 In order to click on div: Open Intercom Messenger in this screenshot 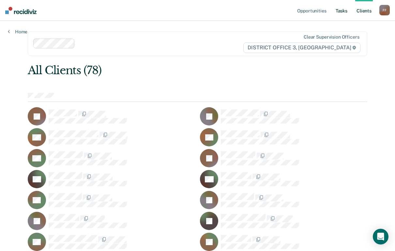, I will do `click(381, 236)`.